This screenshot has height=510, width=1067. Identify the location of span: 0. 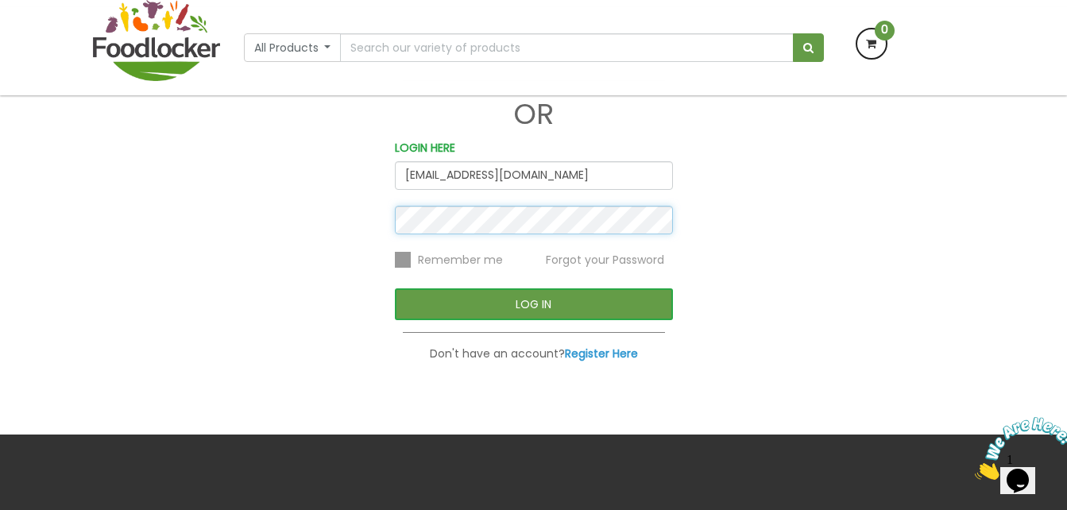
(885, 30).